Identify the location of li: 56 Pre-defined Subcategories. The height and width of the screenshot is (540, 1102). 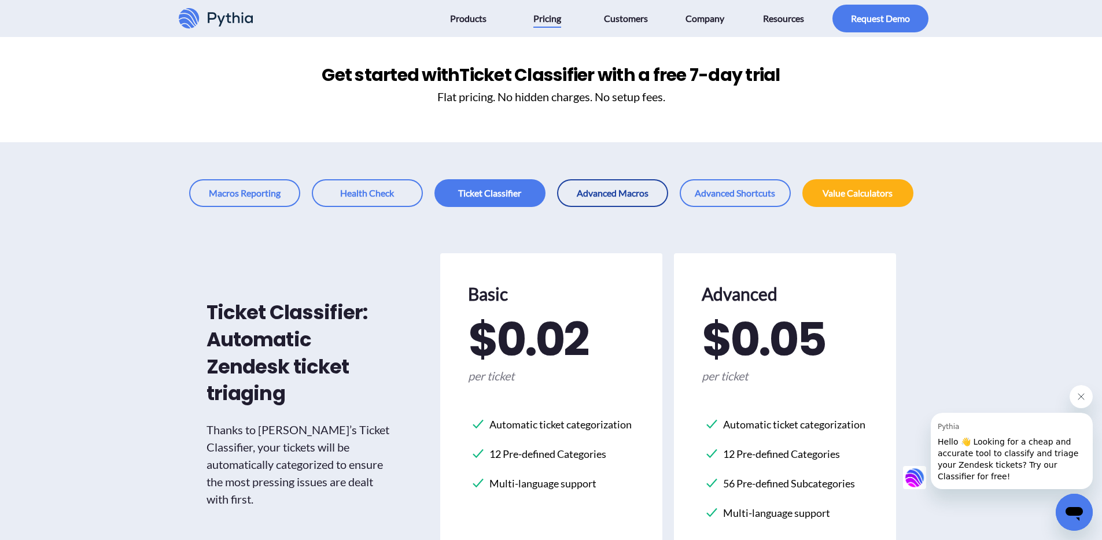
(785, 484).